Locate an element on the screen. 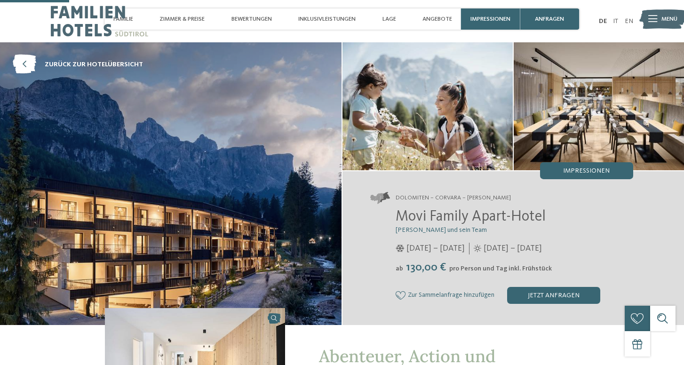 The width and height of the screenshot is (684, 365). a: IT is located at coordinates (615, 21).